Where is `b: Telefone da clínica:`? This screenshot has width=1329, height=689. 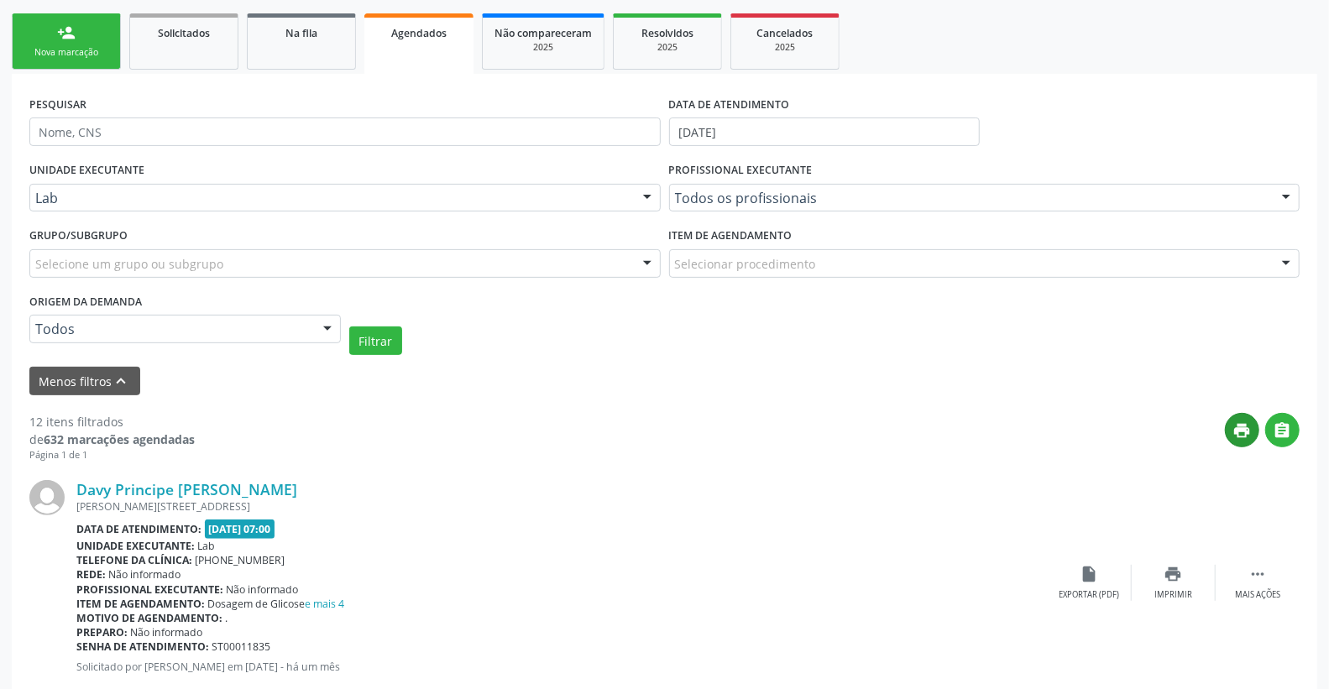
b: Telefone da clínica: is located at coordinates (134, 560).